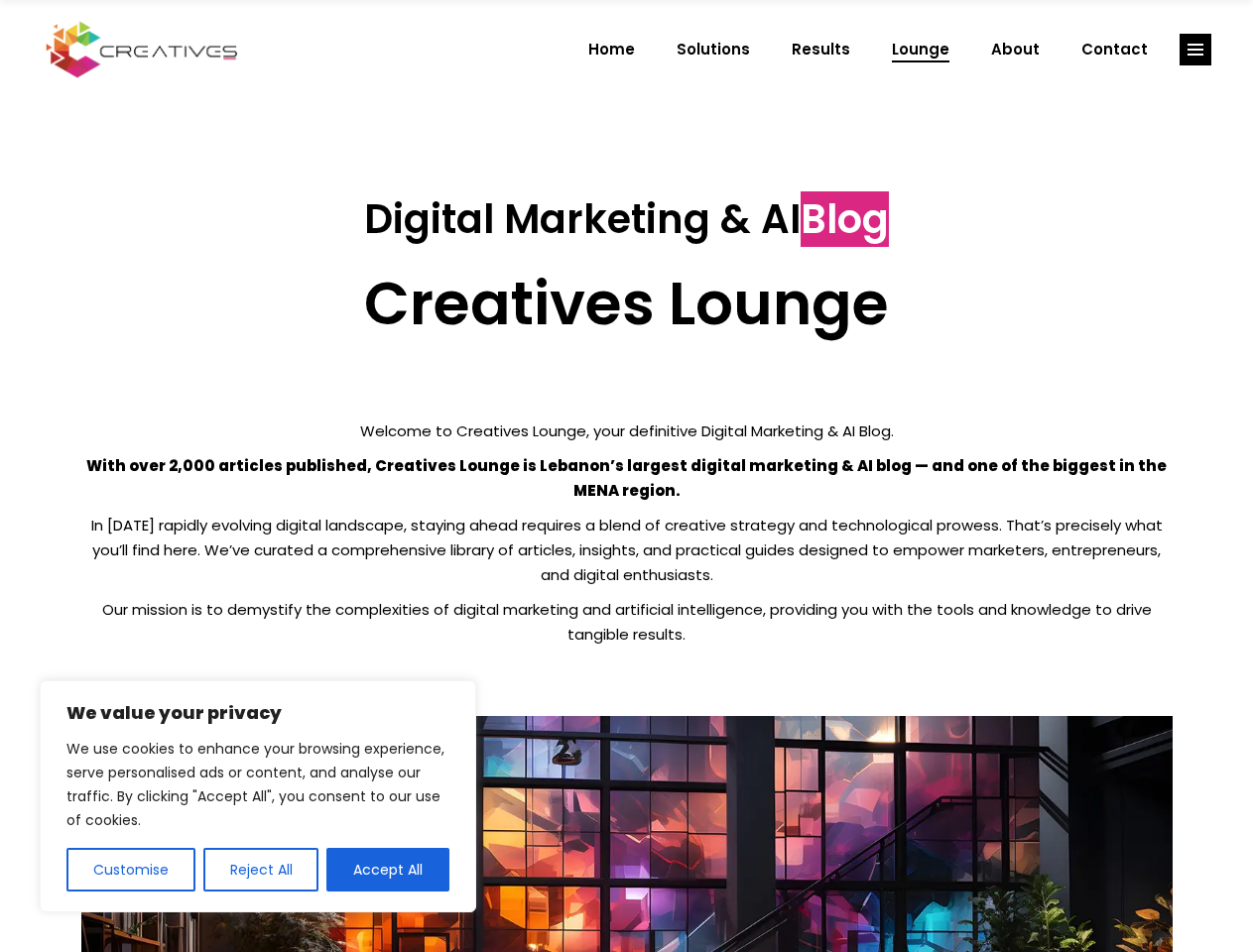  I want to click on span: Contact, so click(1113, 50).